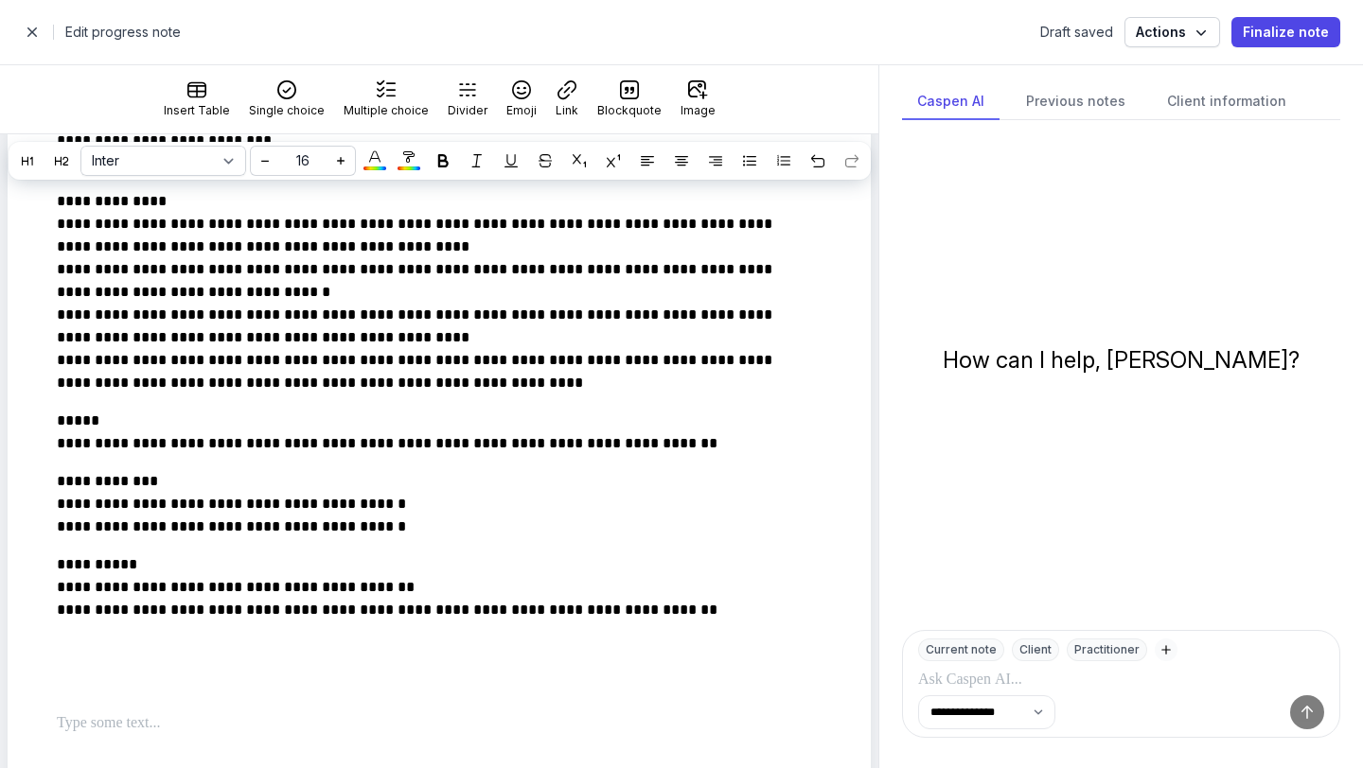  What do you see at coordinates (287, 111) in the screenshot?
I see `div: Single choice` at bounding box center [287, 111].